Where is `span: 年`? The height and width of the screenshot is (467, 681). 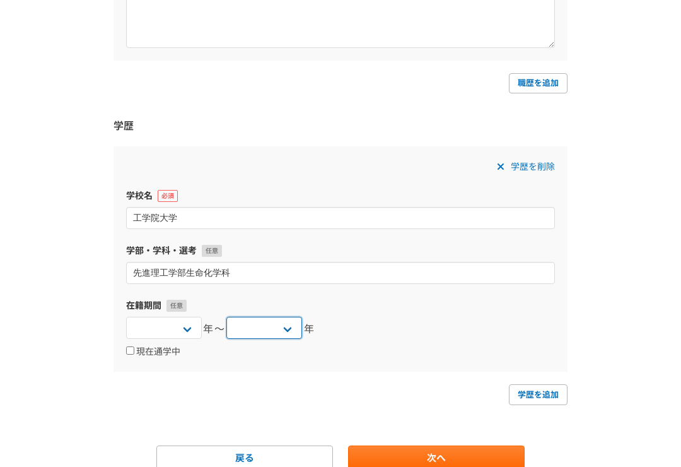 span: 年 is located at coordinates (310, 330).